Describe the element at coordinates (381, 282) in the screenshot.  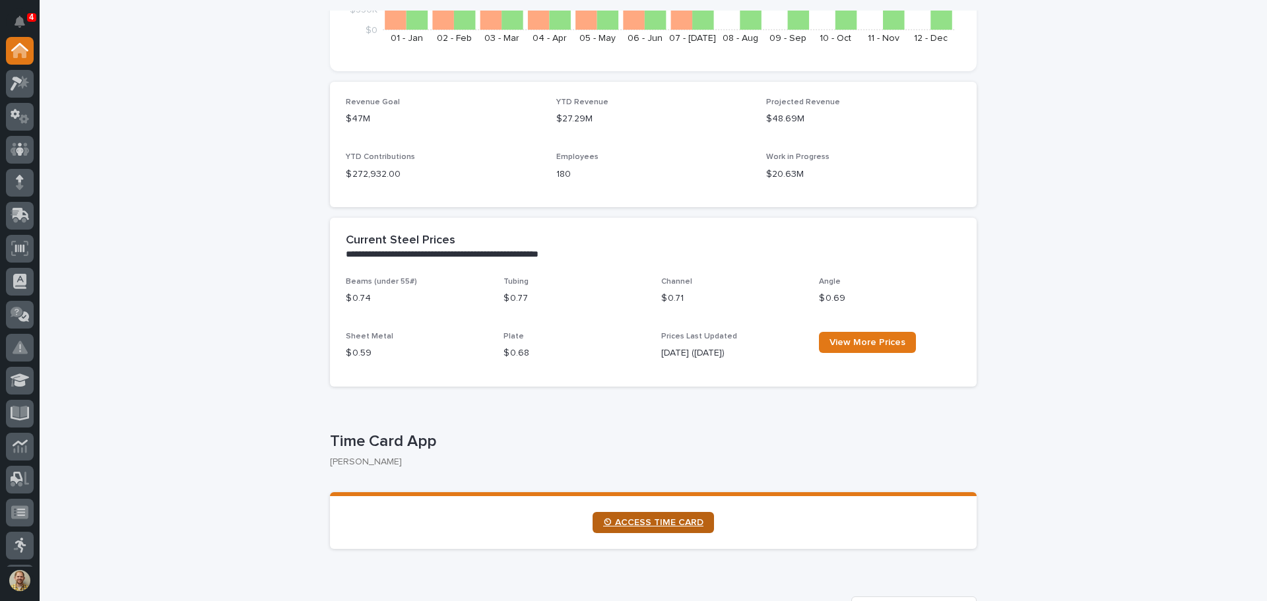
I see `span: Beams (under 55#)` at that location.